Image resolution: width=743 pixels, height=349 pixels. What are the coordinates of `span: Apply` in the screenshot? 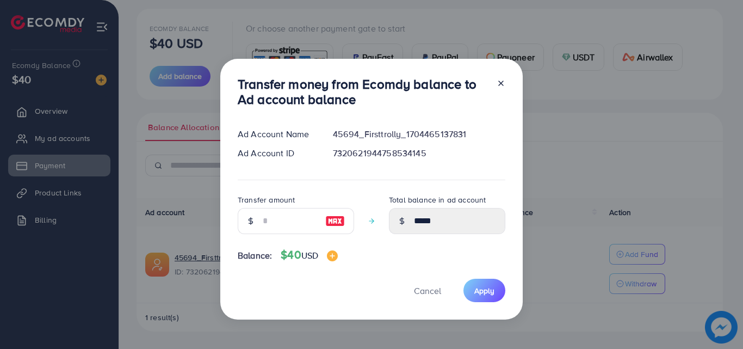 It's located at (484, 290).